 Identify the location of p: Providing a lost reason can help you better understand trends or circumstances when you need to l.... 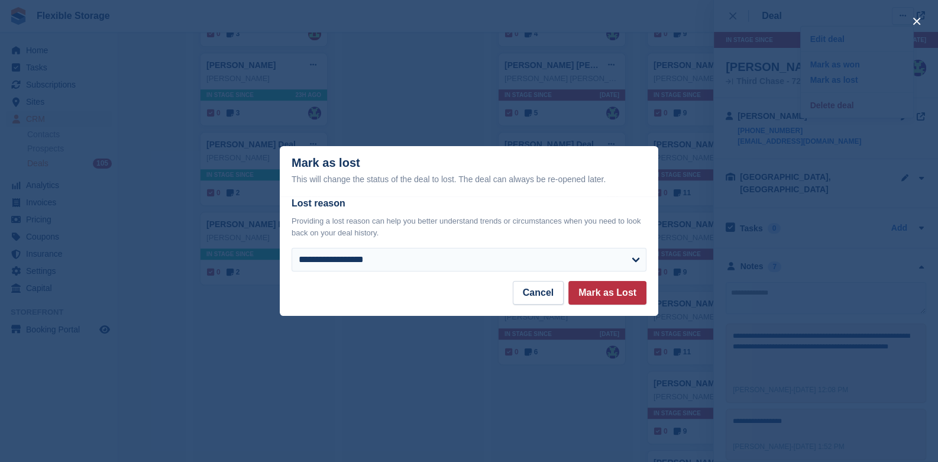
(469, 226).